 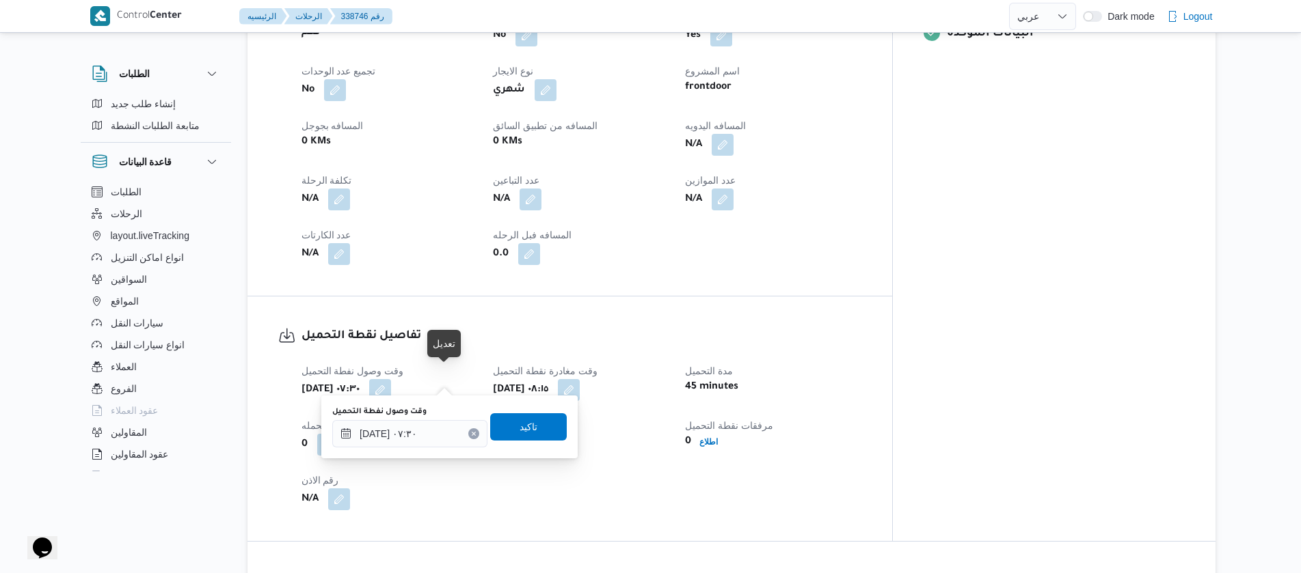 What do you see at coordinates (516, 180) in the screenshot?
I see `span: عدد التباعين` at bounding box center [516, 180].